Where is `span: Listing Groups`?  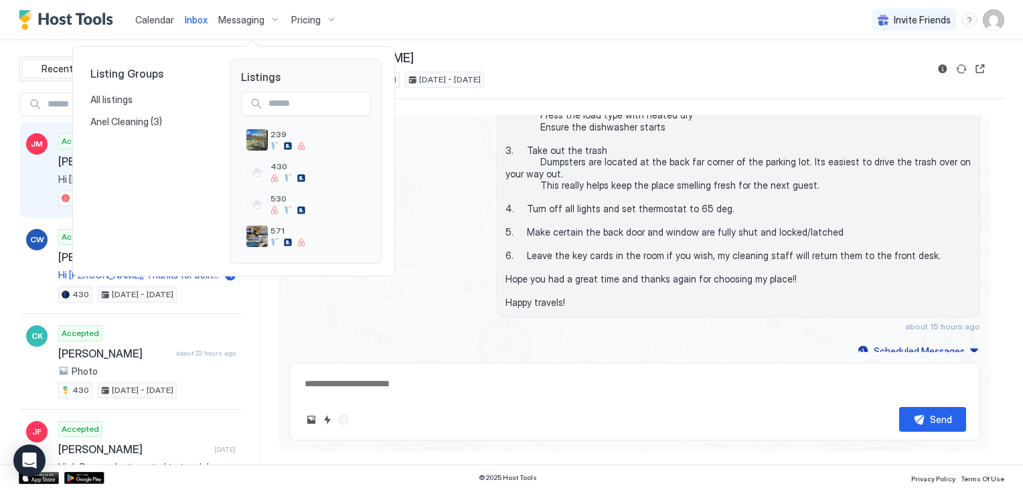
span: Listing Groups is located at coordinates (149, 74).